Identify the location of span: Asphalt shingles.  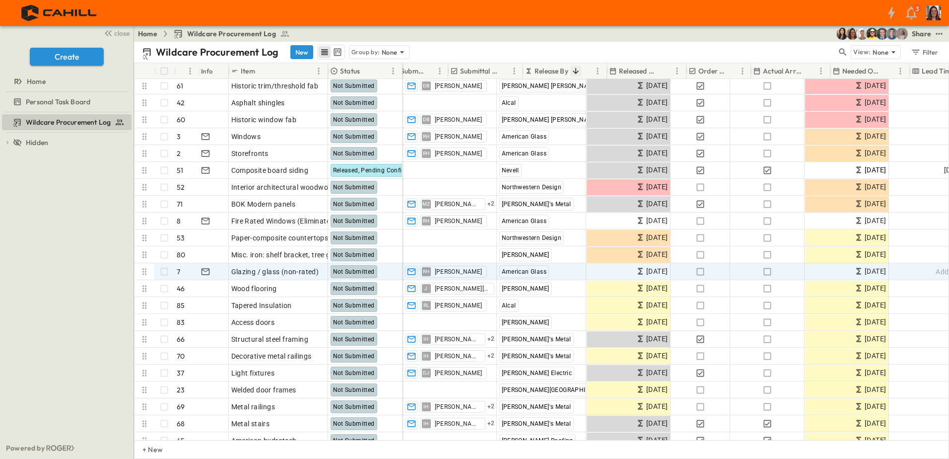
(258, 103).